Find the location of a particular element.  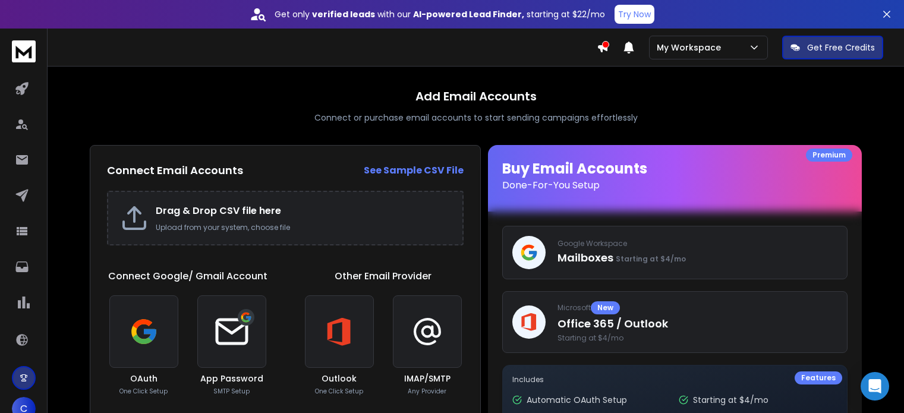

p: Get Free Credits is located at coordinates (841, 48).